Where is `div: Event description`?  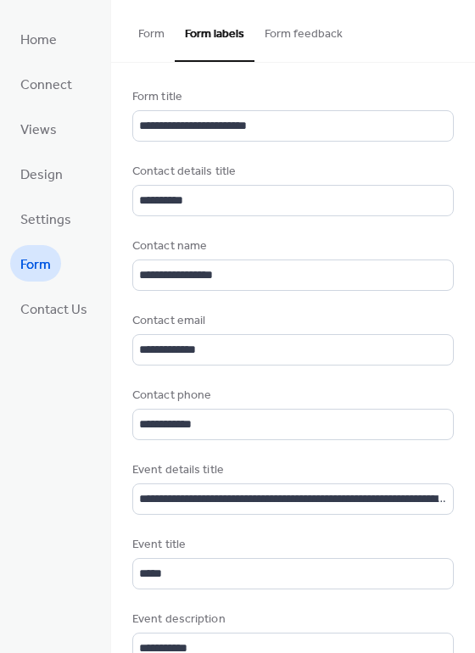 div: Event description is located at coordinates (291, 619).